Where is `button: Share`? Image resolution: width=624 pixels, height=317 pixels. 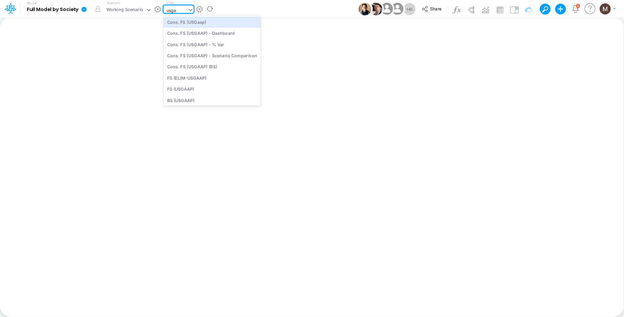
button: Share is located at coordinates (432, 9).